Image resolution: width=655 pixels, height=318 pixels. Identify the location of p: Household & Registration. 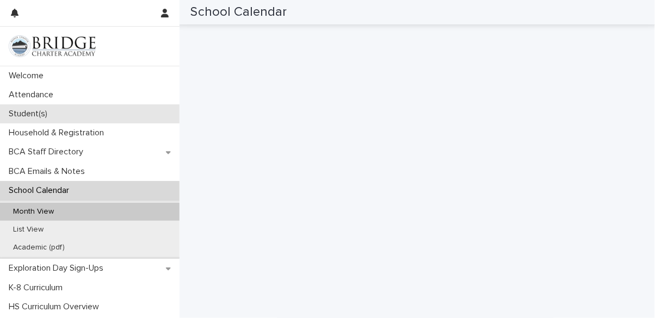
(58, 133).